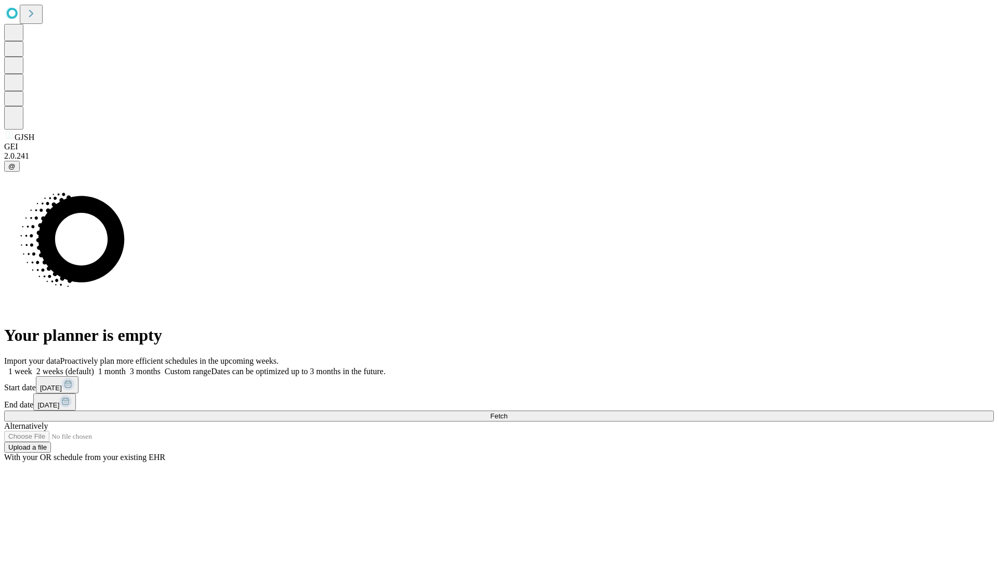 Image resolution: width=998 pixels, height=562 pixels. Describe the element at coordinates (28, 447) in the screenshot. I see `button: Upload a file` at that location.